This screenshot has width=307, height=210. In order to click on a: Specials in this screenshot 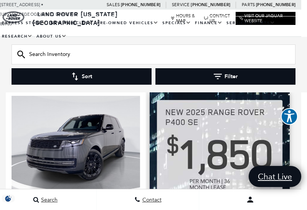, I will do `click(176, 23)`.